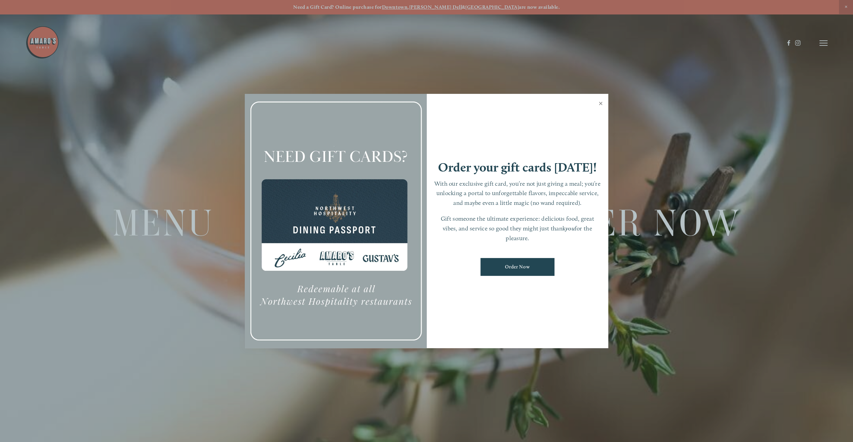 This screenshot has width=853, height=442. I want to click on a: Close, so click(600, 104).